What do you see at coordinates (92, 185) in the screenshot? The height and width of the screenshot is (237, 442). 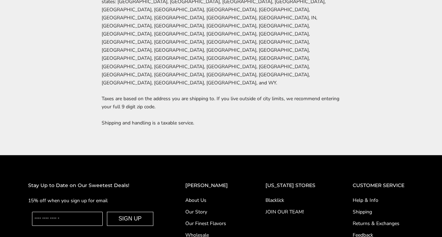 I see `h2: Stay Up to Date on Our Sweetest Deals!` at bounding box center [92, 185].